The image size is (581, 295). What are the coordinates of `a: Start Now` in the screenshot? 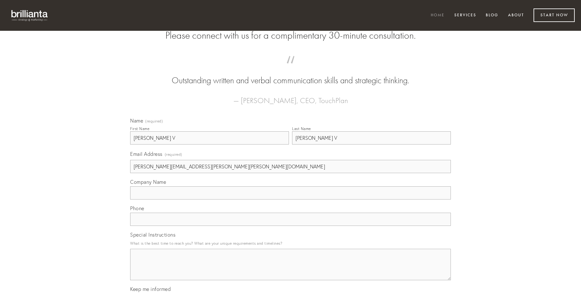 It's located at (554, 15).